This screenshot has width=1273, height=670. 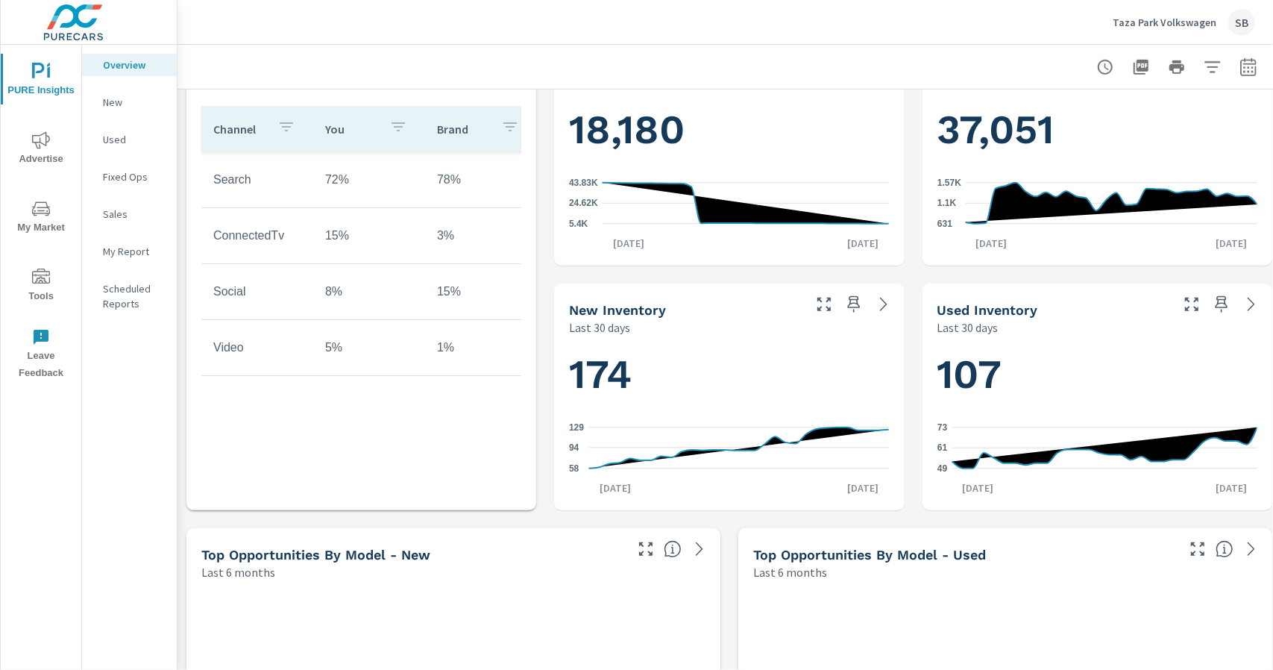 What do you see at coordinates (950, 183) in the screenshot?
I see `text: 1.57K` at bounding box center [950, 183].